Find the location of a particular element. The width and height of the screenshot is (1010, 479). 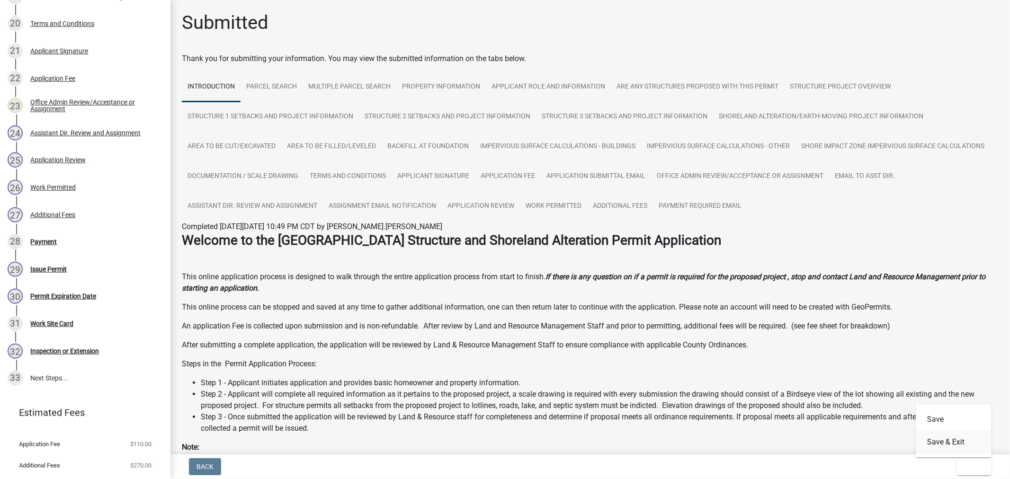

a: Email to Asst Dir. is located at coordinates (865, 177).